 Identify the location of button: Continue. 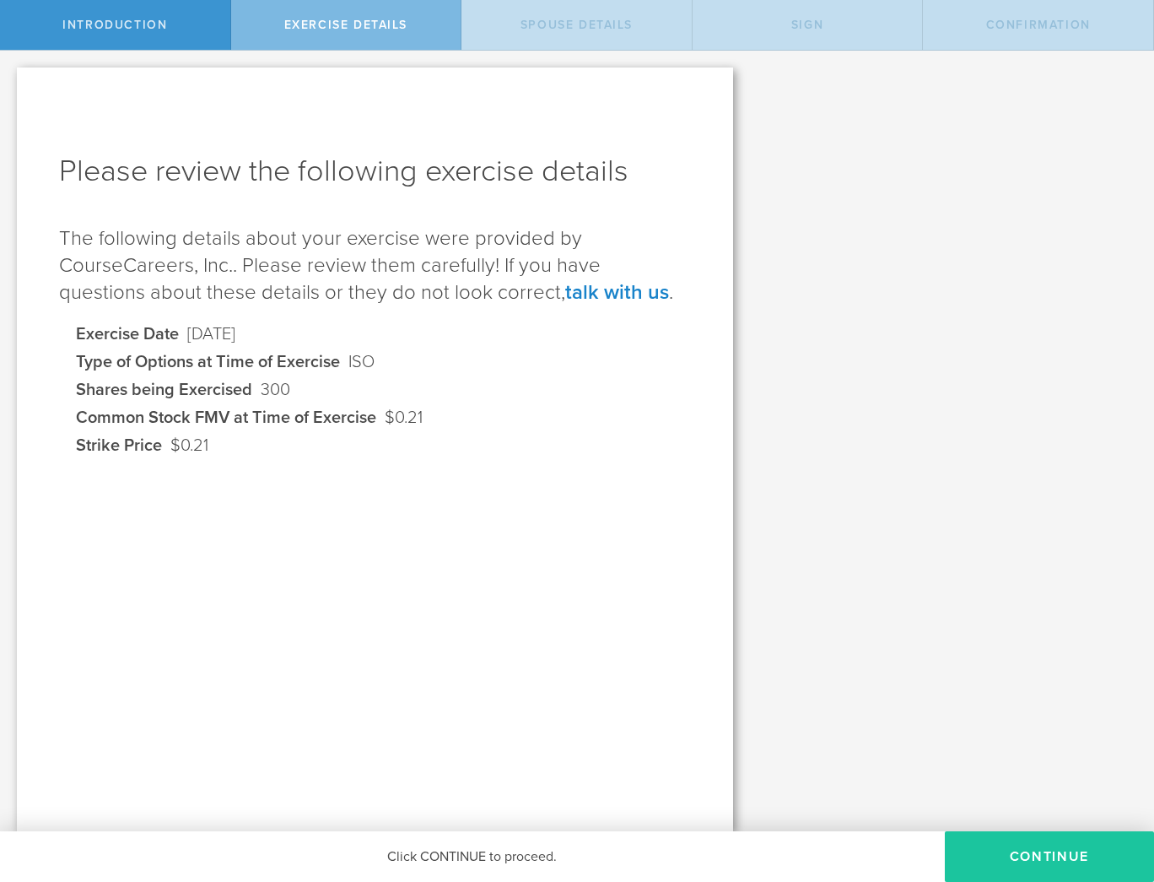
(1050, 857).